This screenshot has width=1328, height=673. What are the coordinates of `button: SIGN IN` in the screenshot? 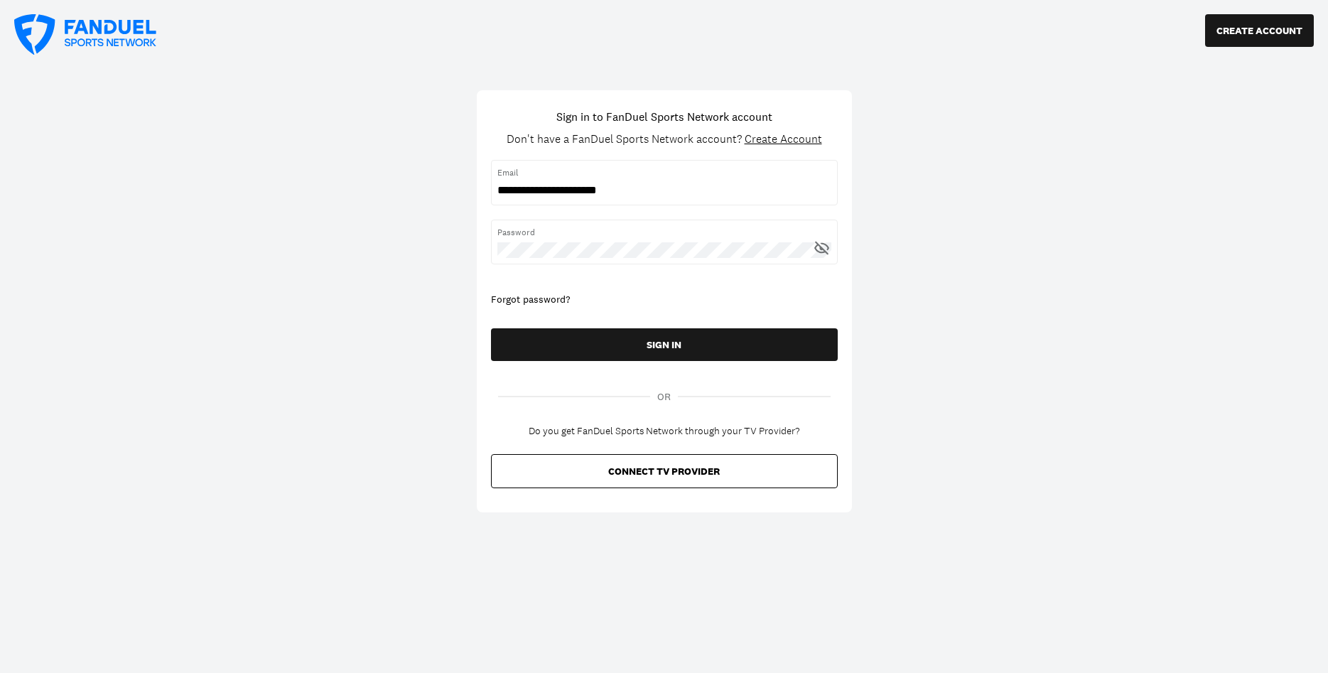 It's located at (664, 345).